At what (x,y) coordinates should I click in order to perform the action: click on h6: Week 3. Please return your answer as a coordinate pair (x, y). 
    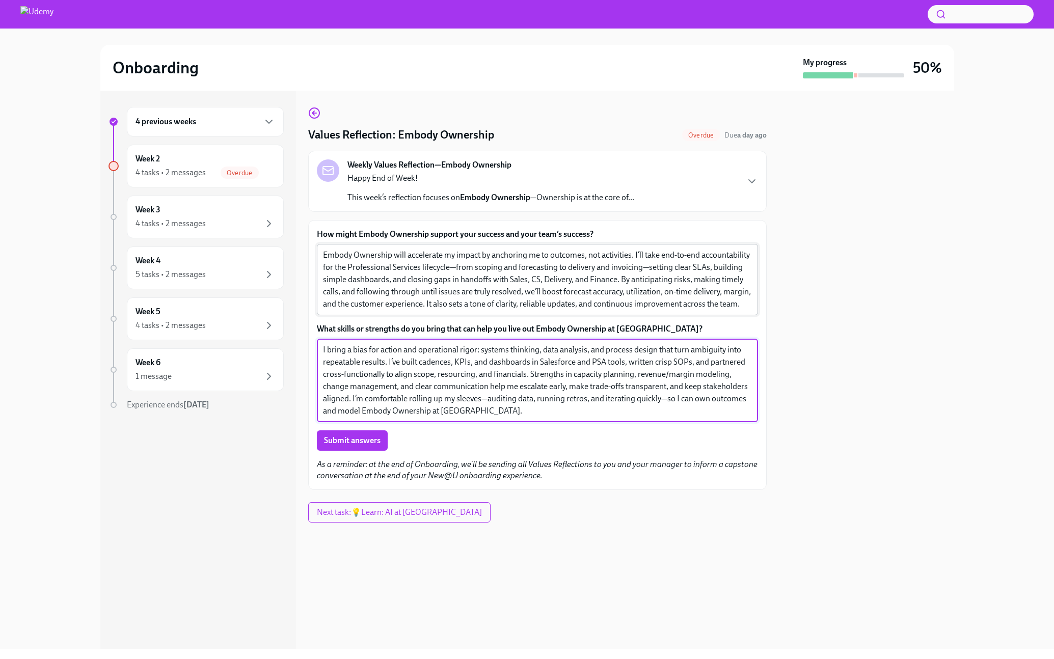
    Looking at the image, I should click on (148, 210).